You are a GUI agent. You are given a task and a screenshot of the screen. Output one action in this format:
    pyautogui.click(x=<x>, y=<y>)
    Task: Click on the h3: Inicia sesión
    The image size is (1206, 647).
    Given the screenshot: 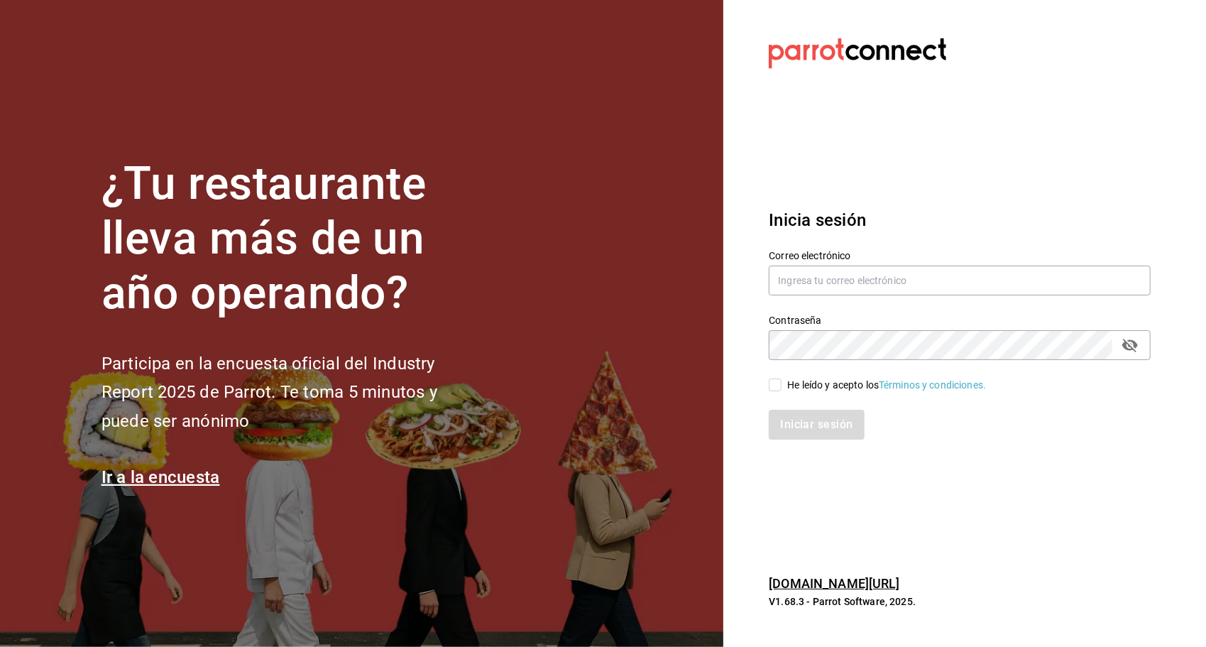 What is the action you would take?
    pyautogui.click(x=960, y=220)
    